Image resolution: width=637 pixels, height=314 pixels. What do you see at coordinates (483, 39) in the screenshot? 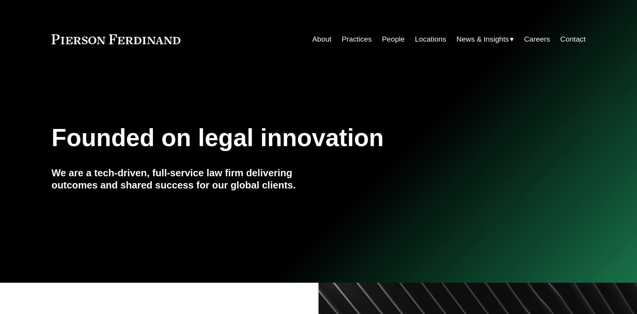
I see `span: News & Insights` at bounding box center [483, 39].